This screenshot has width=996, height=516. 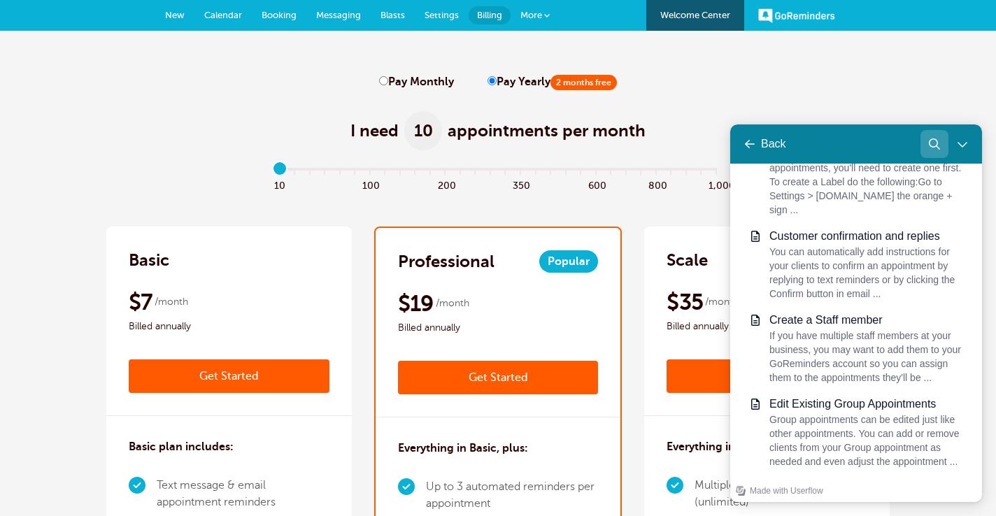 I want to click on h2: Professional, so click(x=446, y=262).